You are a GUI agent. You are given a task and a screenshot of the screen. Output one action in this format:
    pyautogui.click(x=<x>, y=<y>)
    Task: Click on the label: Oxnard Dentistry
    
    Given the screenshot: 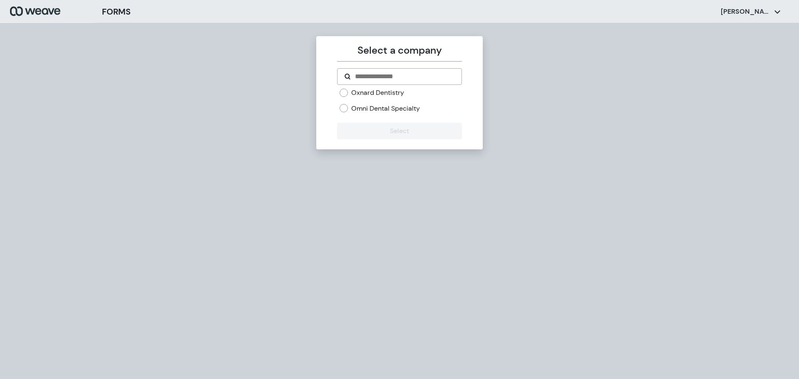 What is the action you would take?
    pyautogui.click(x=378, y=93)
    